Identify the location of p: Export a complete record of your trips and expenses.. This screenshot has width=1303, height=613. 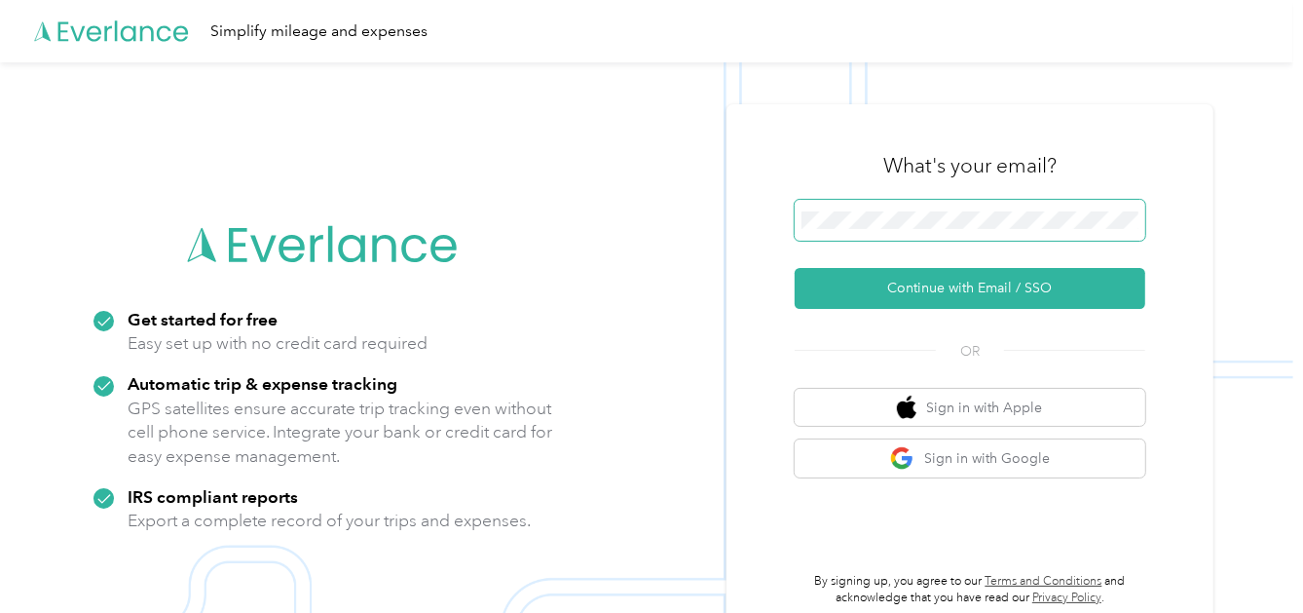
(329, 520).